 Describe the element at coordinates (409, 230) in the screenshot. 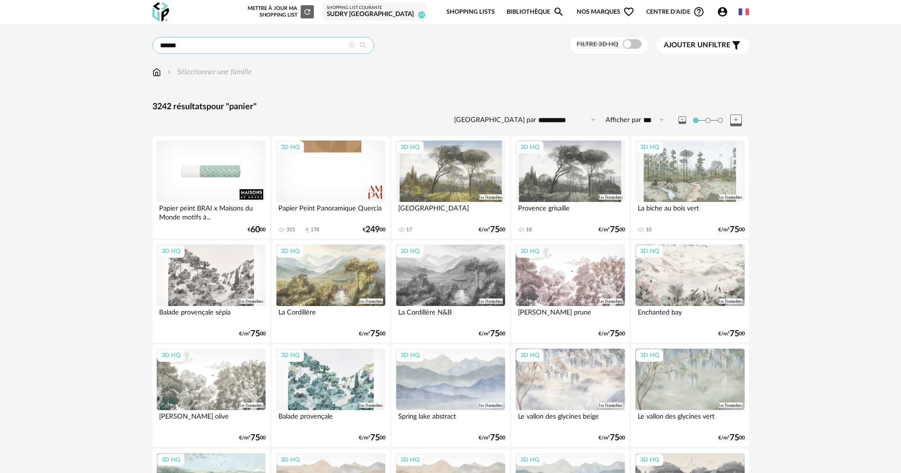

I see `div: 17` at that location.